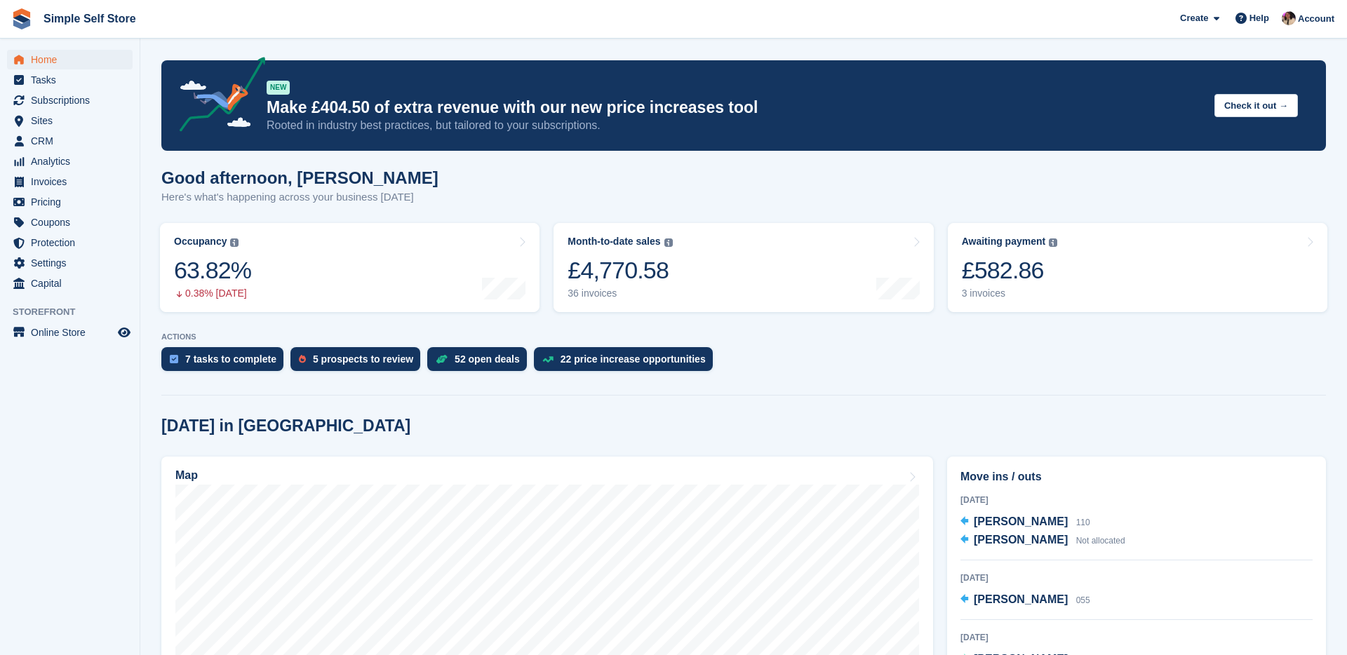  I want to click on span: Sites, so click(73, 121).